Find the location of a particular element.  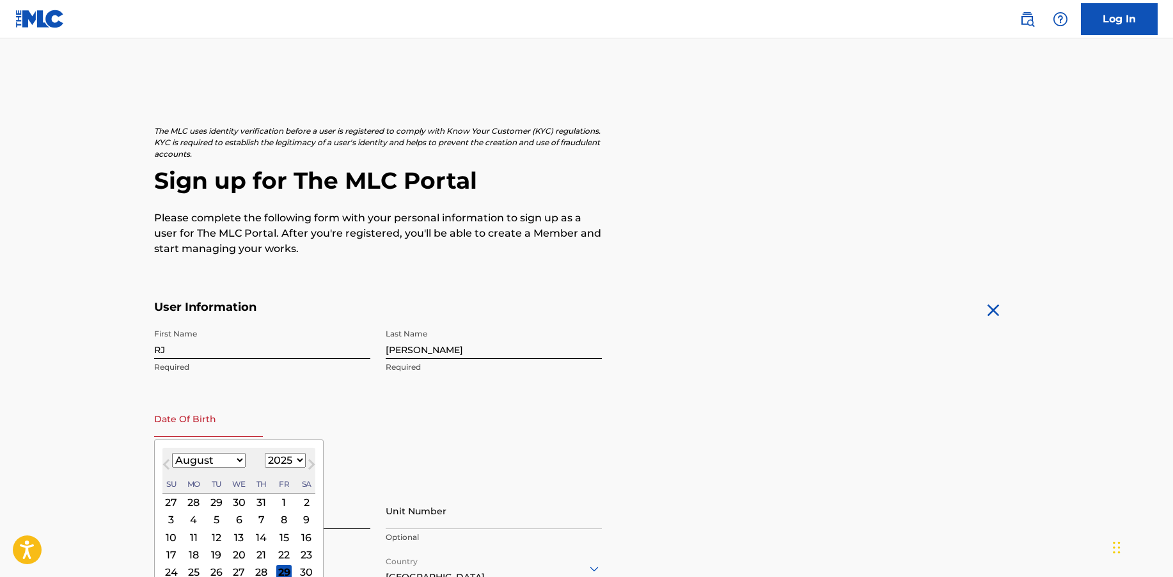

div: Choose Monday, August 11th, 2025 is located at coordinates (194, 537).